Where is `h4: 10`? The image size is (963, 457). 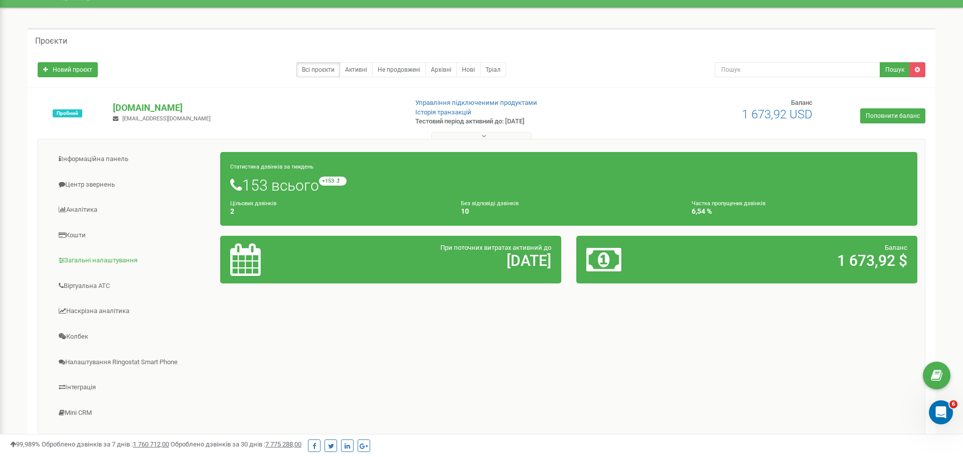
h4: 10 is located at coordinates (568, 211).